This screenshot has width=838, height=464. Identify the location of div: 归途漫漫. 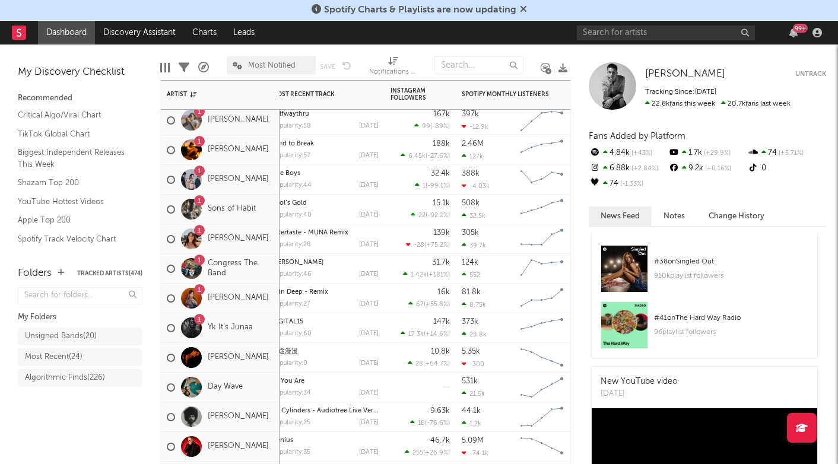
(325, 351).